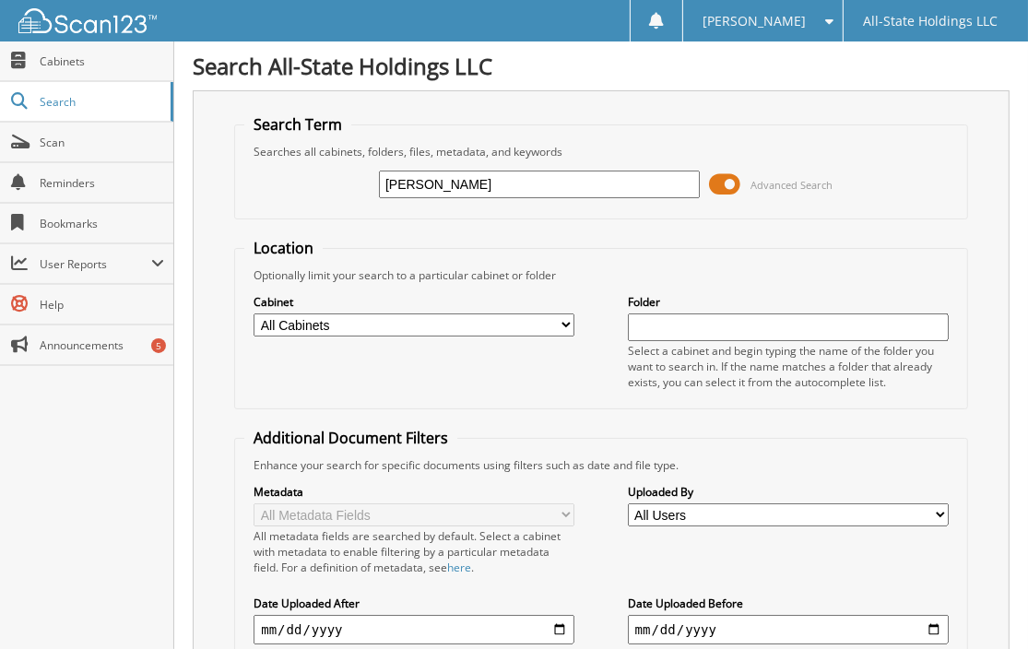 The width and height of the screenshot is (1028, 649). I want to click on label: Metadata, so click(414, 491).